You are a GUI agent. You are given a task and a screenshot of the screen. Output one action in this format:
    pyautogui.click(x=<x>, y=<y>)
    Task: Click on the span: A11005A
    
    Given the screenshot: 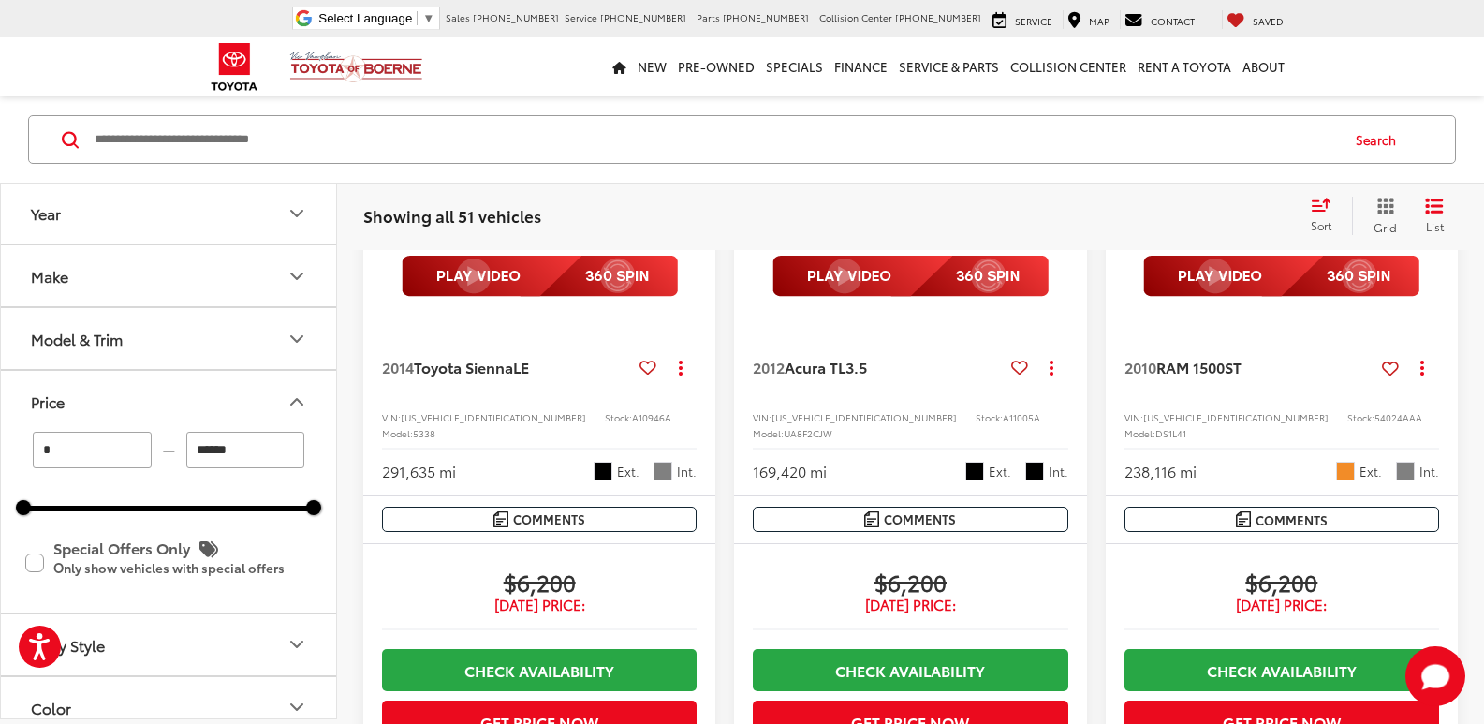 What is the action you would take?
    pyautogui.click(x=1022, y=417)
    